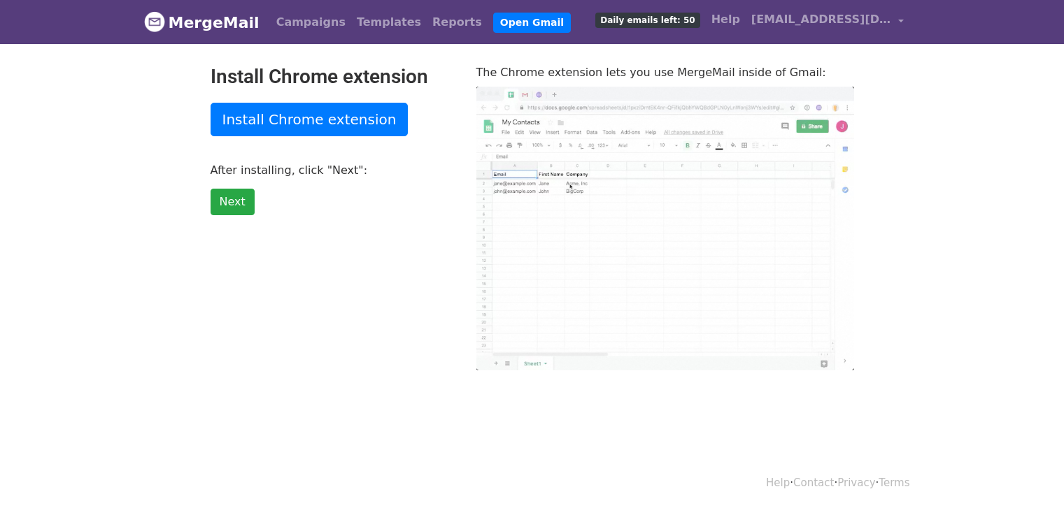  I want to click on p: After installing, click "Next":, so click(333, 170).